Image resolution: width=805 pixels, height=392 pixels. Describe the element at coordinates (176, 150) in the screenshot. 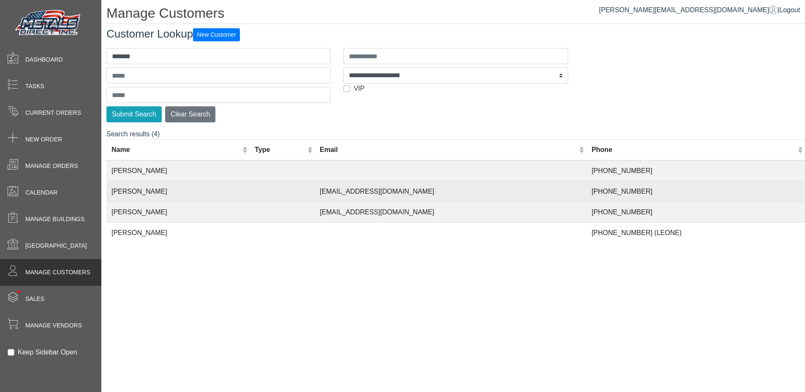

I see `div: Name` at that location.